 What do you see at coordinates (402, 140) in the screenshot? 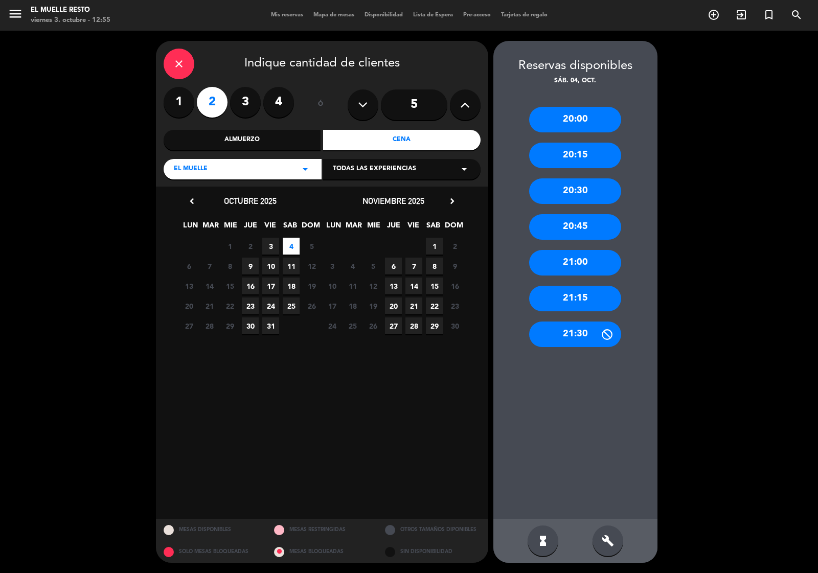
I see `div: Cena` at bounding box center [402, 140].